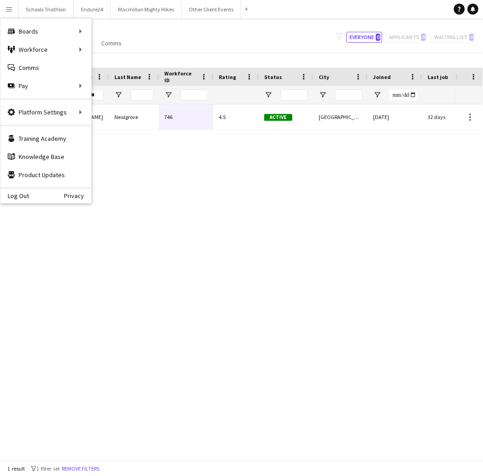 The width and height of the screenshot is (483, 476). Describe the element at coordinates (128, 77) in the screenshot. I see `span: Last Name` at that location.